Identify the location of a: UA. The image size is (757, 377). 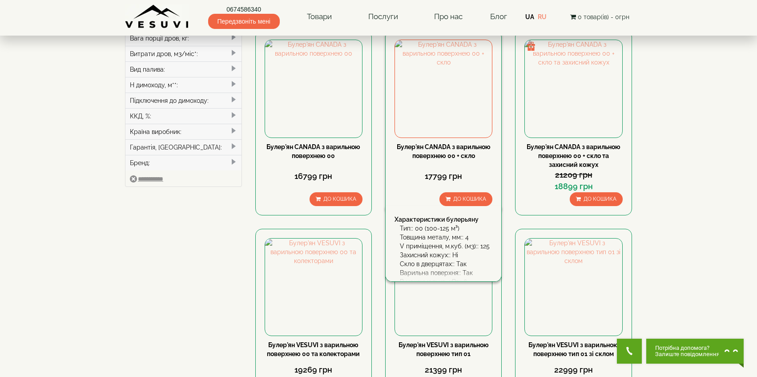
(530, 17).